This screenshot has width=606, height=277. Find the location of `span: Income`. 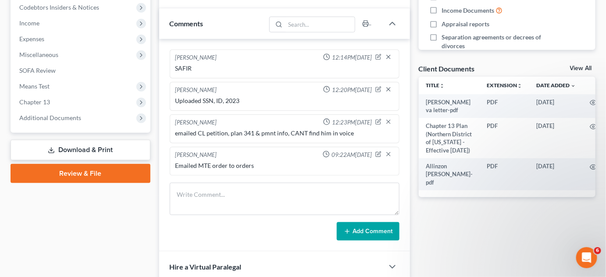

span: Income is located at coordinates (29, 23).